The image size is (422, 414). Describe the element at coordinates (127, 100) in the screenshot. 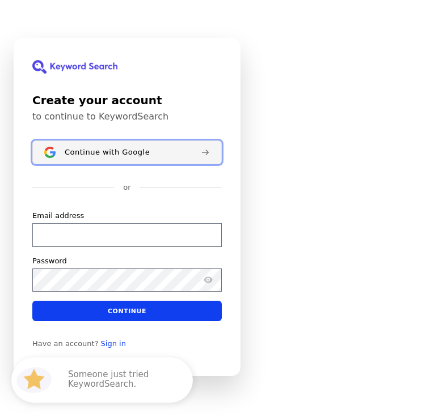

I see `h1: Create your account` at that location.